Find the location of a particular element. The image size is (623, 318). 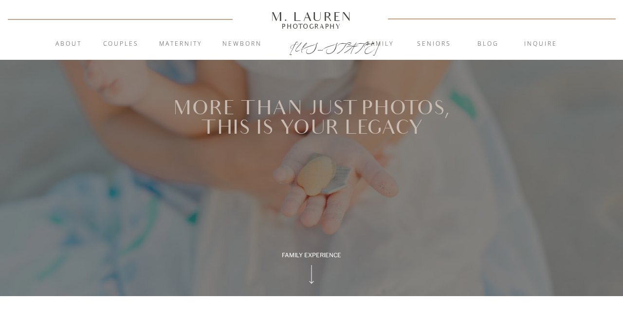

div: M. Lauren is located at coordinates (312, 17).